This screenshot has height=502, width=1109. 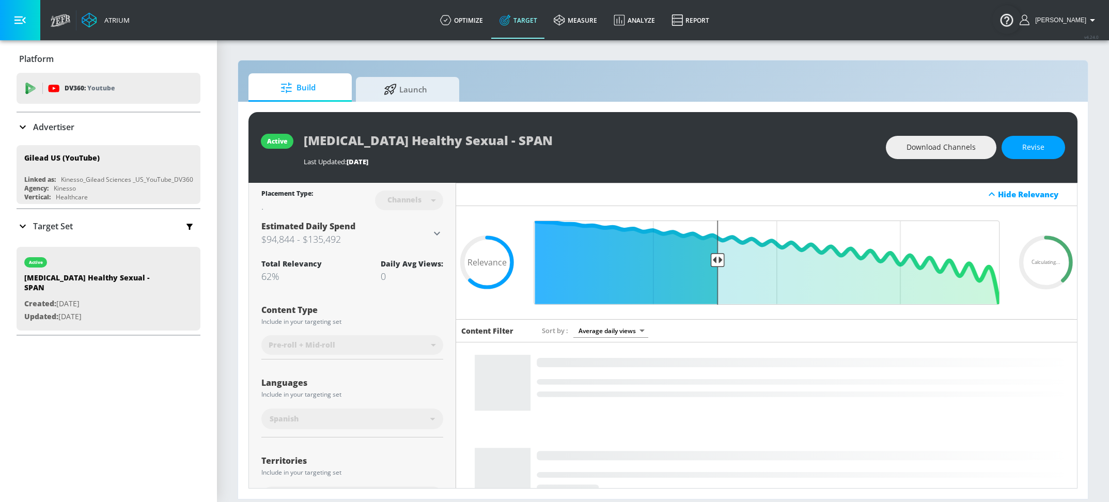 I want to click on p: Target Set, so click(x=53, y=226).